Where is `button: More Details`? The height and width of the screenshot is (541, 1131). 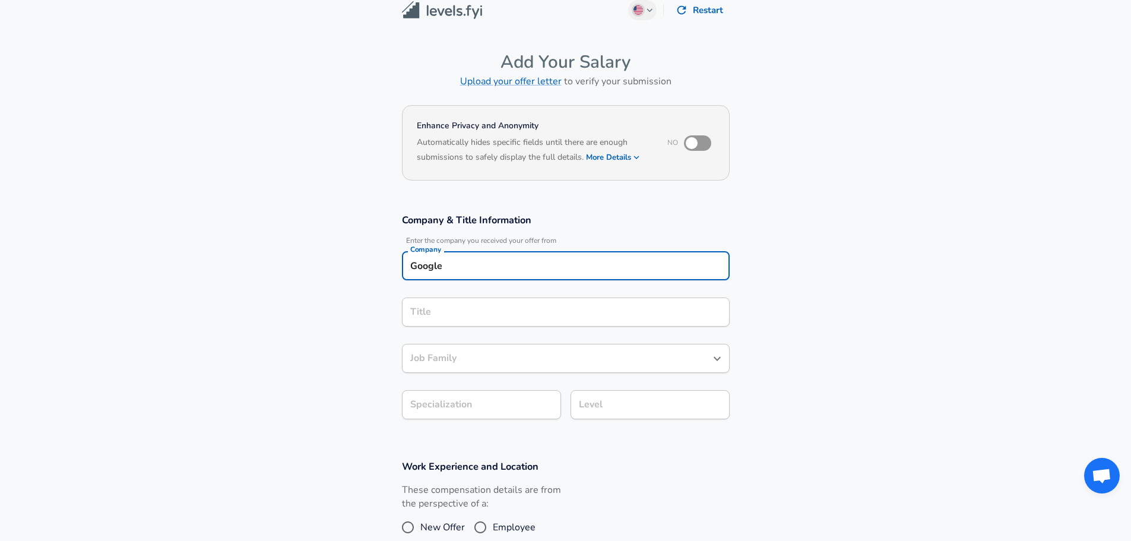 button: More Details is located at coordinates (613, 157).